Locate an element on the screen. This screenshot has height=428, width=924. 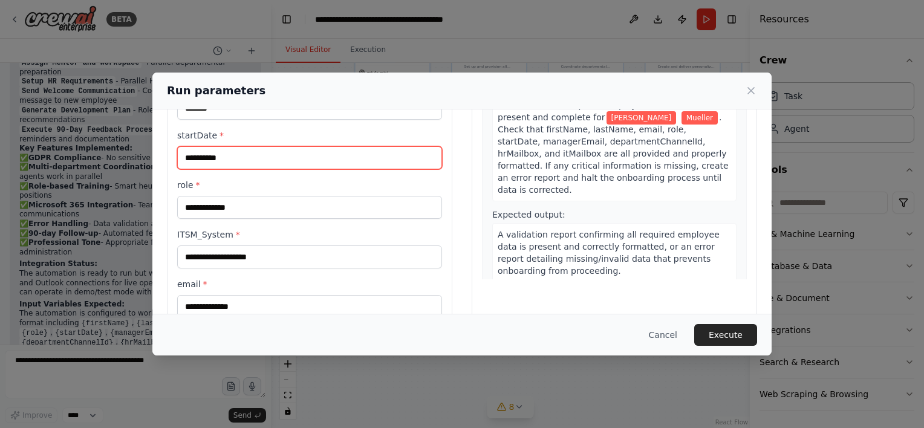
span: Variable: lastName is located at coordinates (700, 118).